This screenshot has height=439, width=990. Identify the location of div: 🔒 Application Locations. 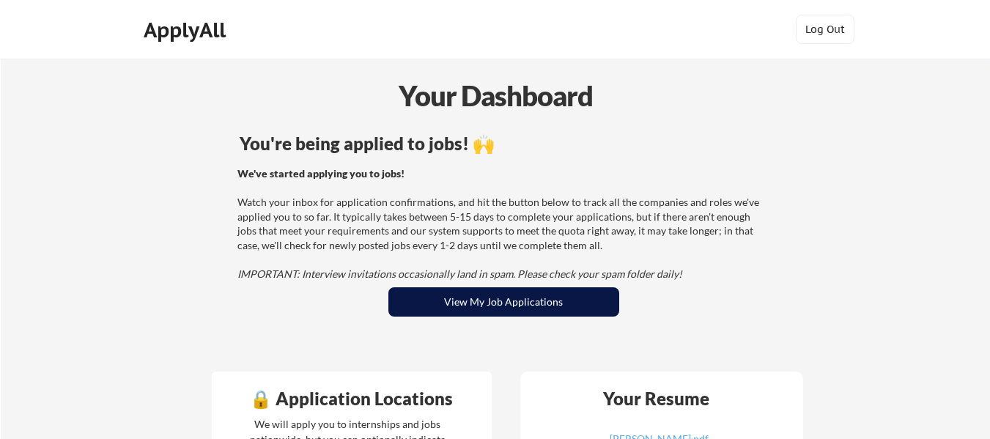
(352, 398).